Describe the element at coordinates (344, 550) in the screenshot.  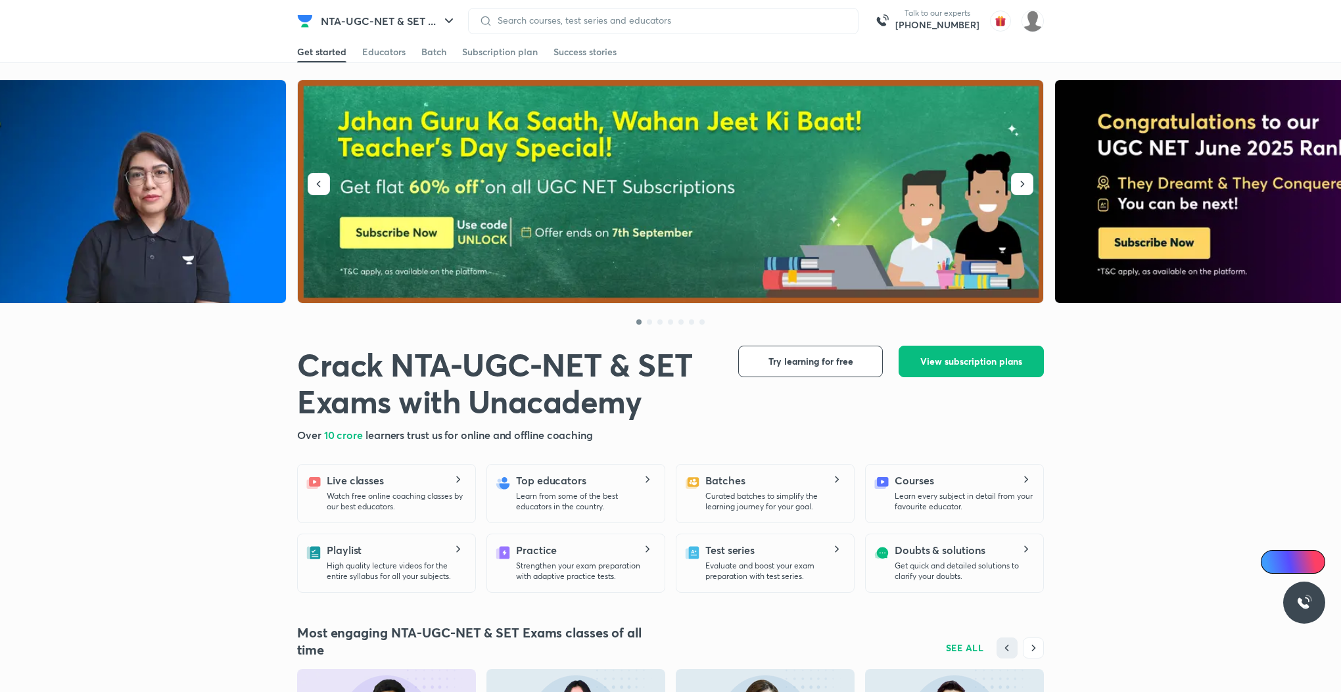
I see `h5: Playlist` at that location.